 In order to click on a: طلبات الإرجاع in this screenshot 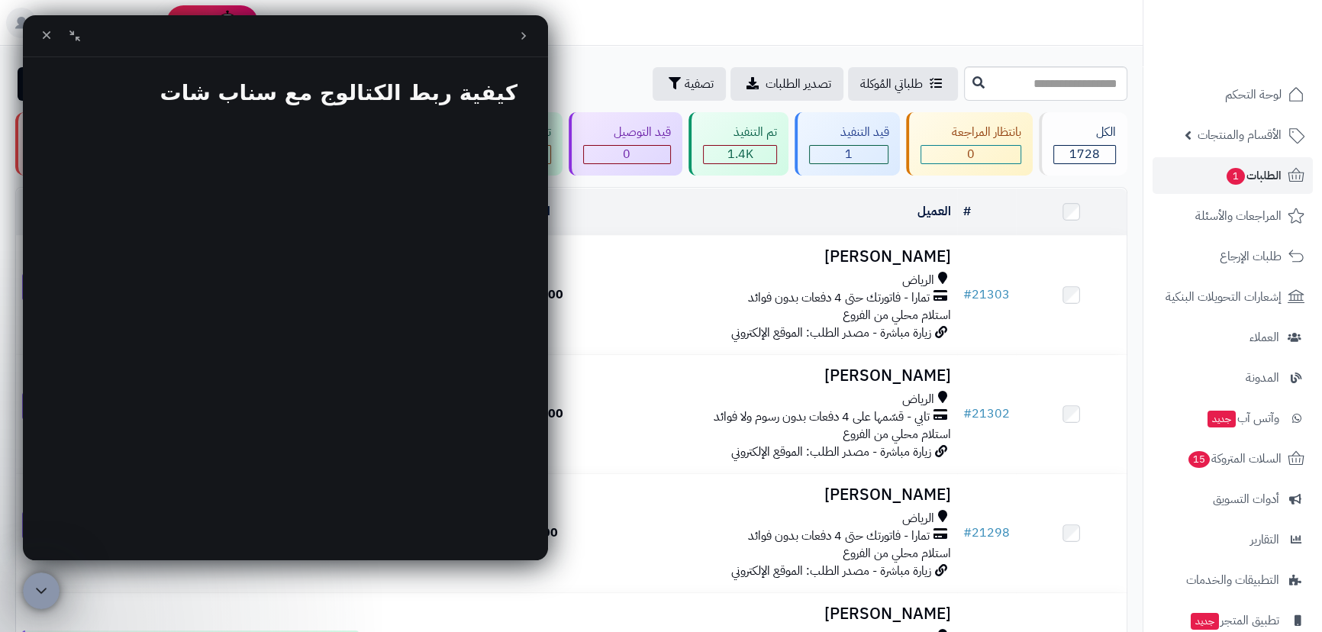, I will do `click(1233, 256)`.